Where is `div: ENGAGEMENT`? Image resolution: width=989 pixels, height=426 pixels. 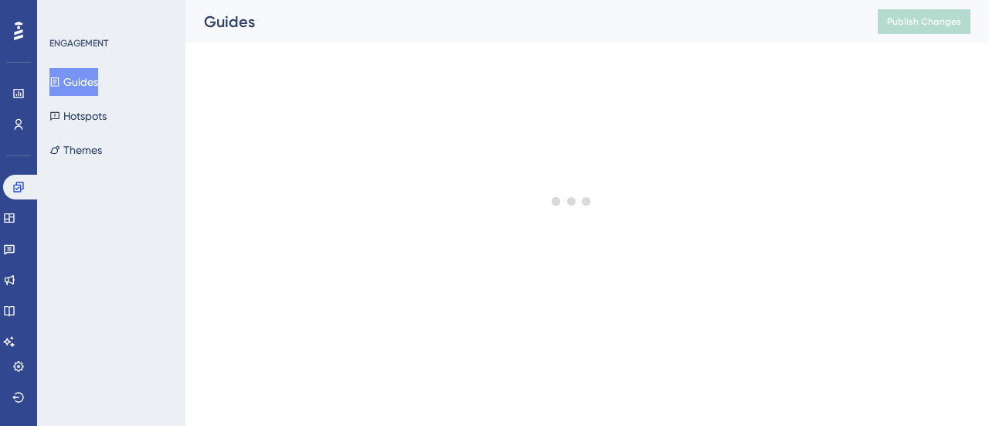 div: ENGAGEMENT is located at coordinates (79, 43).